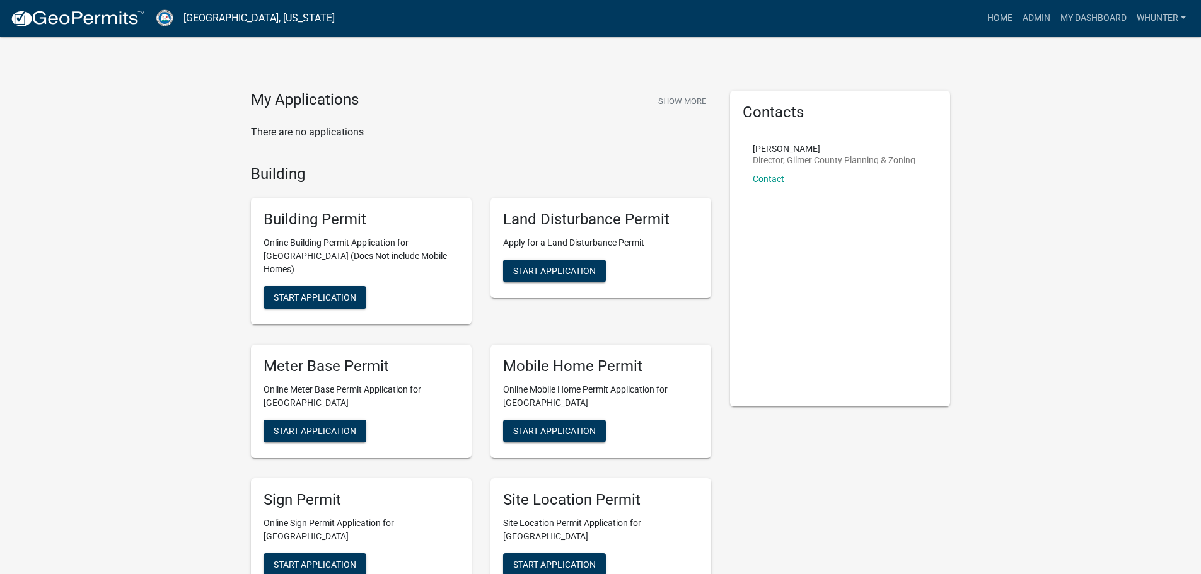 The image size is (1201, 574). I want to click on a: Home, so click(1000, 18).